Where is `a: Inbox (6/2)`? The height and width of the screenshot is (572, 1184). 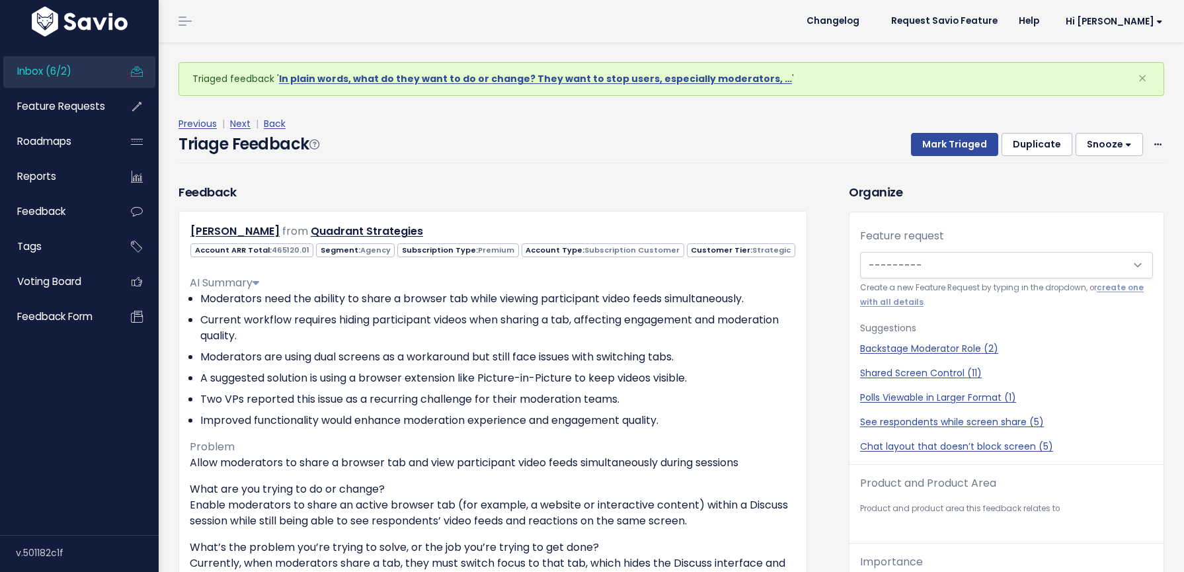 a: Inbox (6/2) is located at coordinates (56, 71).